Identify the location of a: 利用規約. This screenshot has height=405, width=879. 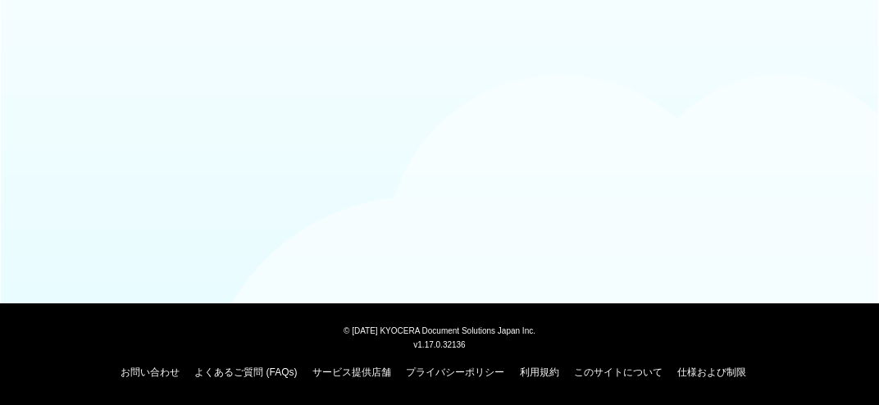
(540, 372).